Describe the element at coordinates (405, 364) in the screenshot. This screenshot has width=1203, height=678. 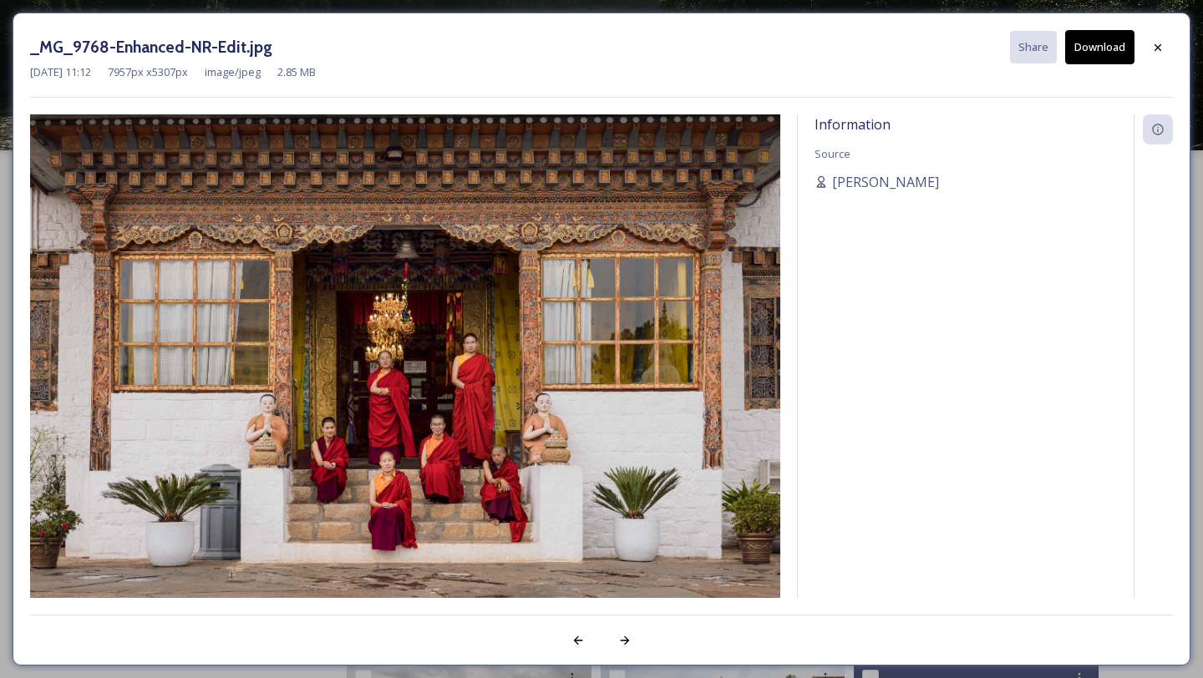
I see `img: _MG_9768-Enhanced-NR-Edit.jpg` at that location.